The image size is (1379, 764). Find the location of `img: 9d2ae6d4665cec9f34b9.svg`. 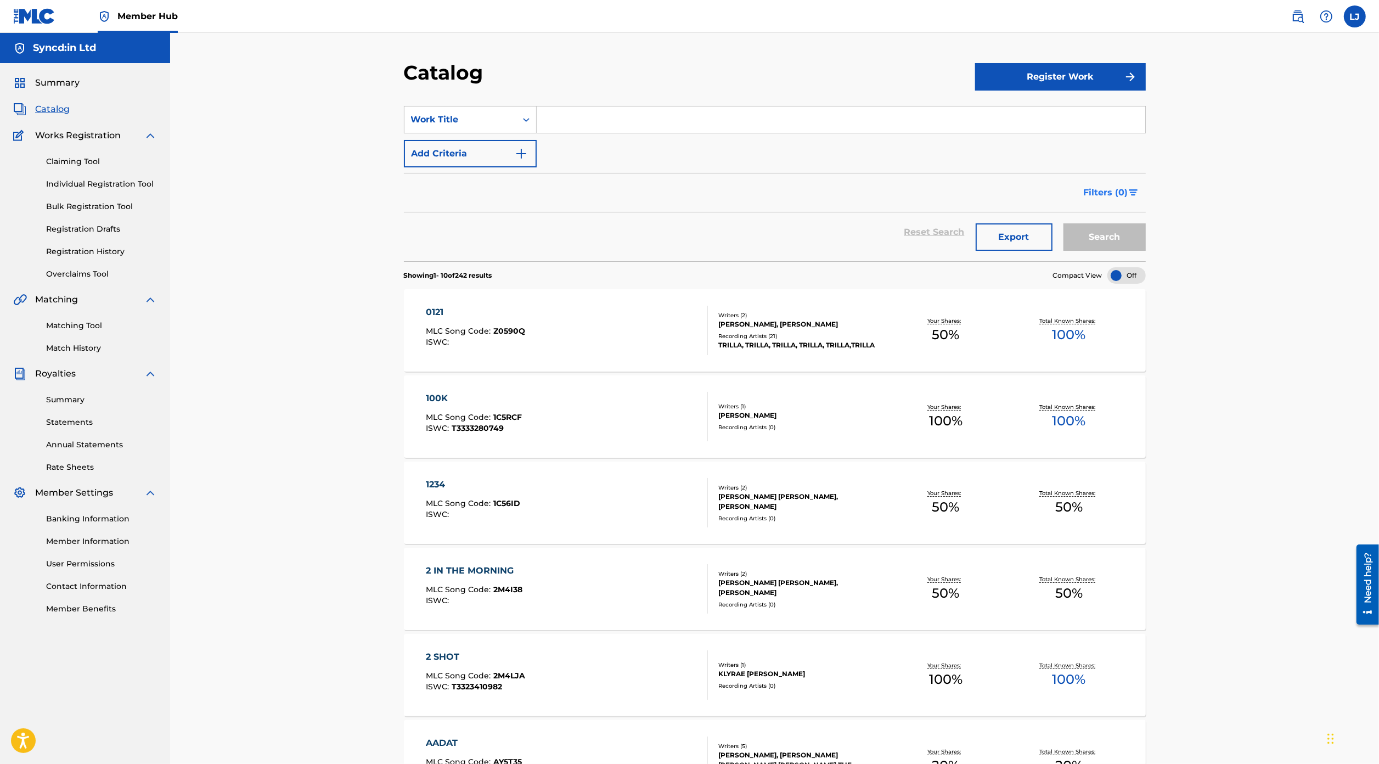

img: 9d2ae6d4665cec9f34b9.svg is located at coordinates (521, 154).